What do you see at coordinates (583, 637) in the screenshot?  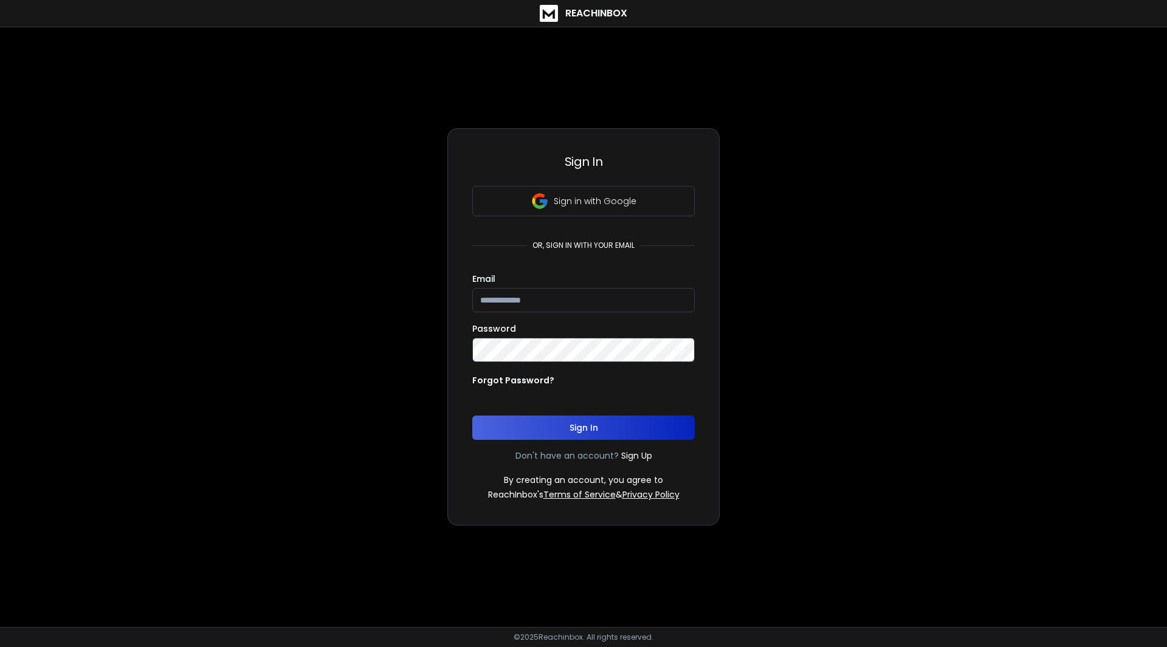 I see `p: © 2025 Reachinbox. All rights reserved.` at bounding box center [583, 637].